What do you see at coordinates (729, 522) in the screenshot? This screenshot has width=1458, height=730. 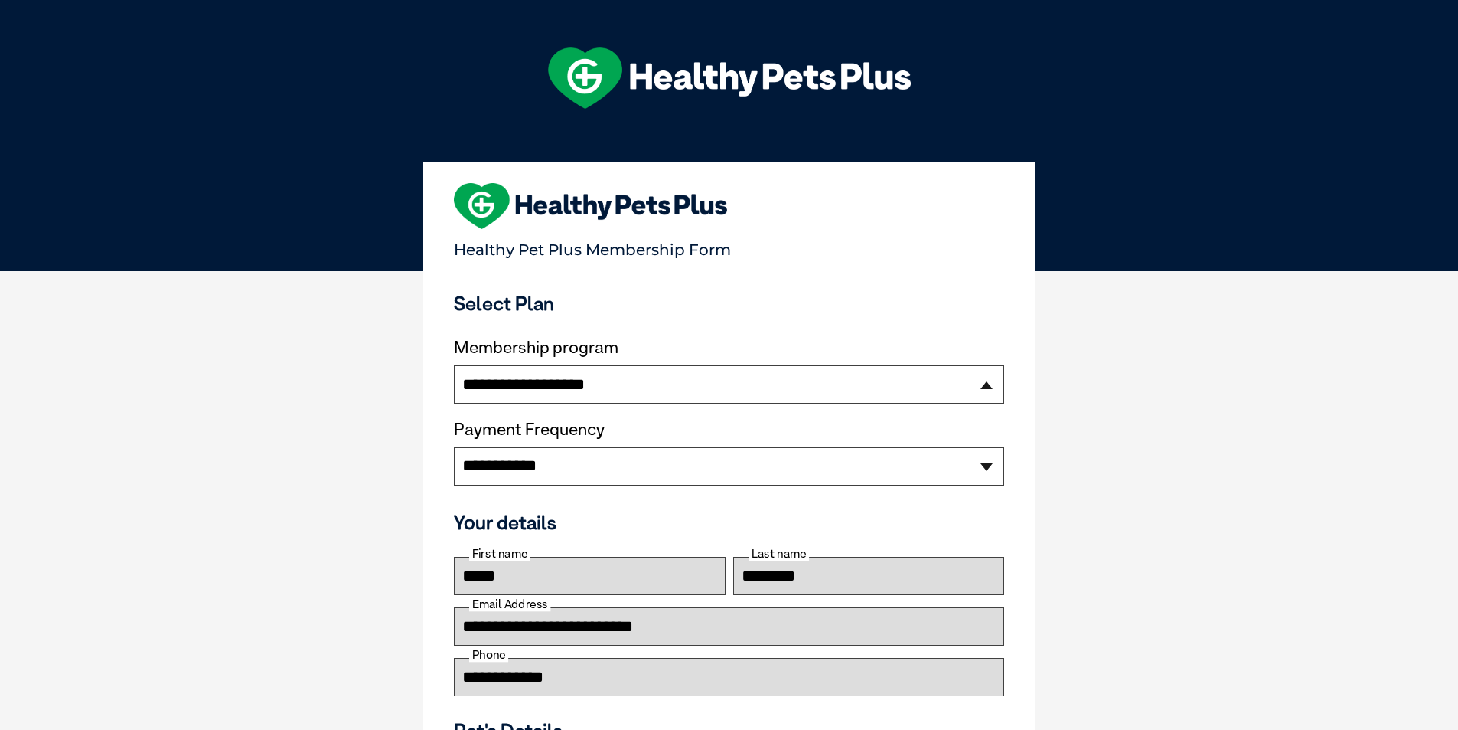 I see `h3: Your details` at bounding box center [729, 522].